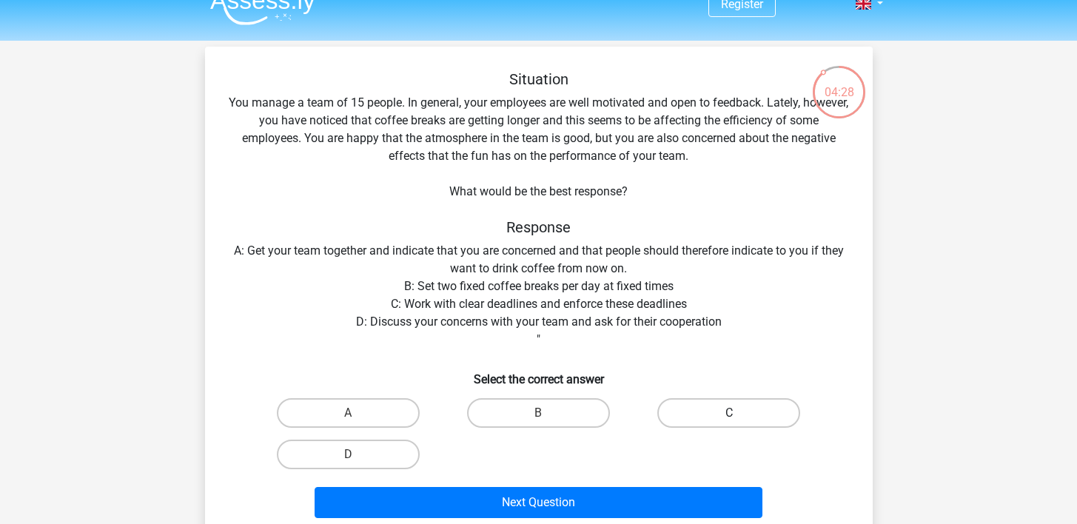 The image size is (1077, 524). Describe the element at coordinates (539, 227) in the screenshot. I see `h5: Response` at that location.